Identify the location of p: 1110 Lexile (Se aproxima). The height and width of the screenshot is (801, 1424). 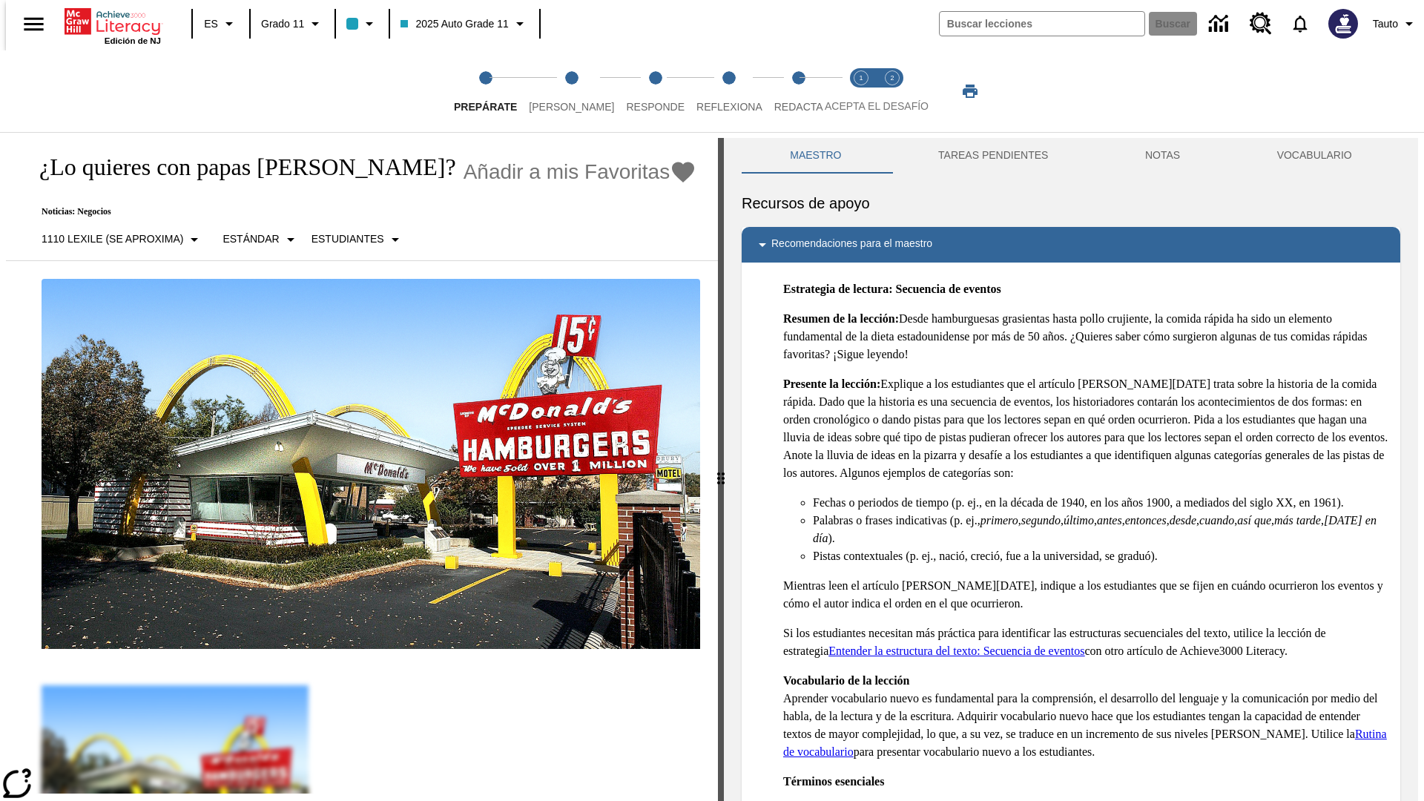
(112, 239).